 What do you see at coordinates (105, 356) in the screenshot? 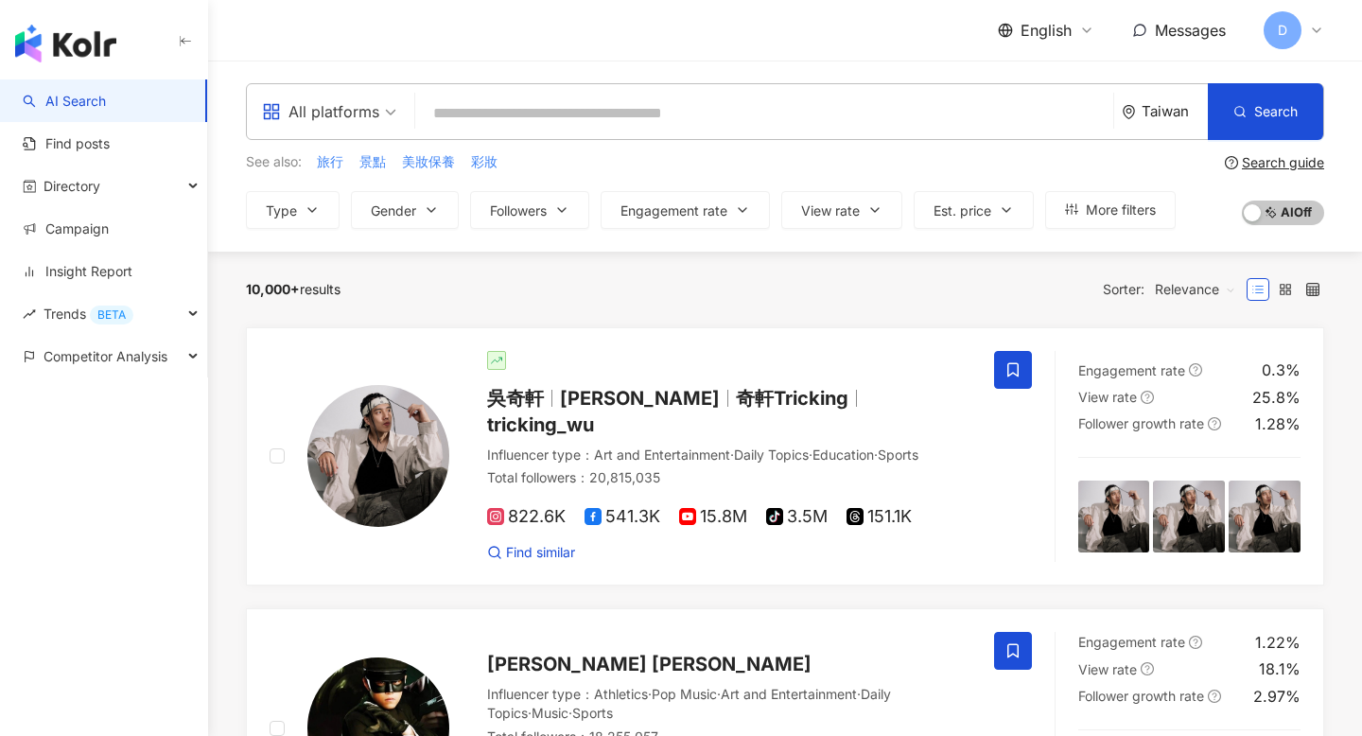
I see `span: Competitor Analysis` at bounding box center [105, 356].